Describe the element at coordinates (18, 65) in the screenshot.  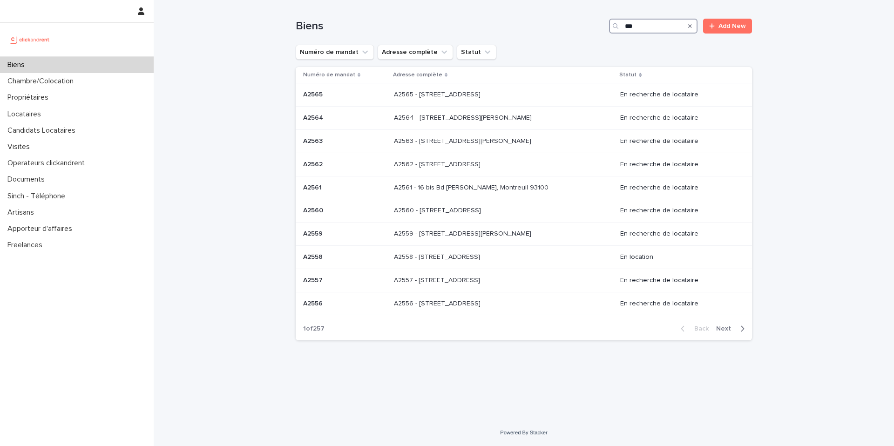
I see `p: Biens` at that location.